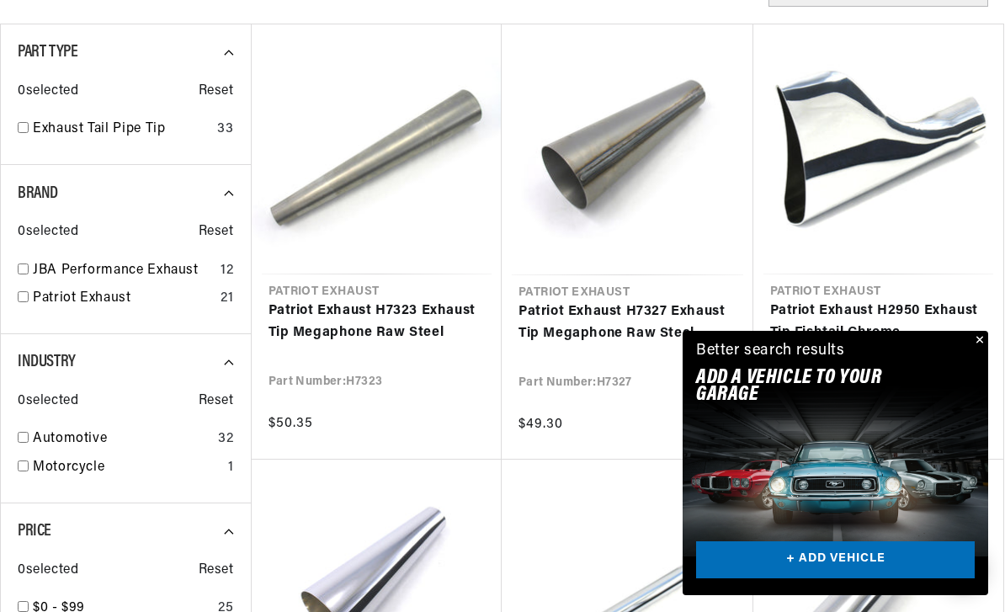 Image resolution: width=1005 pixels, height=612 pixels. What do you see at coordinates (123, 299) in the screenshot?
I see `a: Patriot Exhaust` at bounding box center [123, 299].